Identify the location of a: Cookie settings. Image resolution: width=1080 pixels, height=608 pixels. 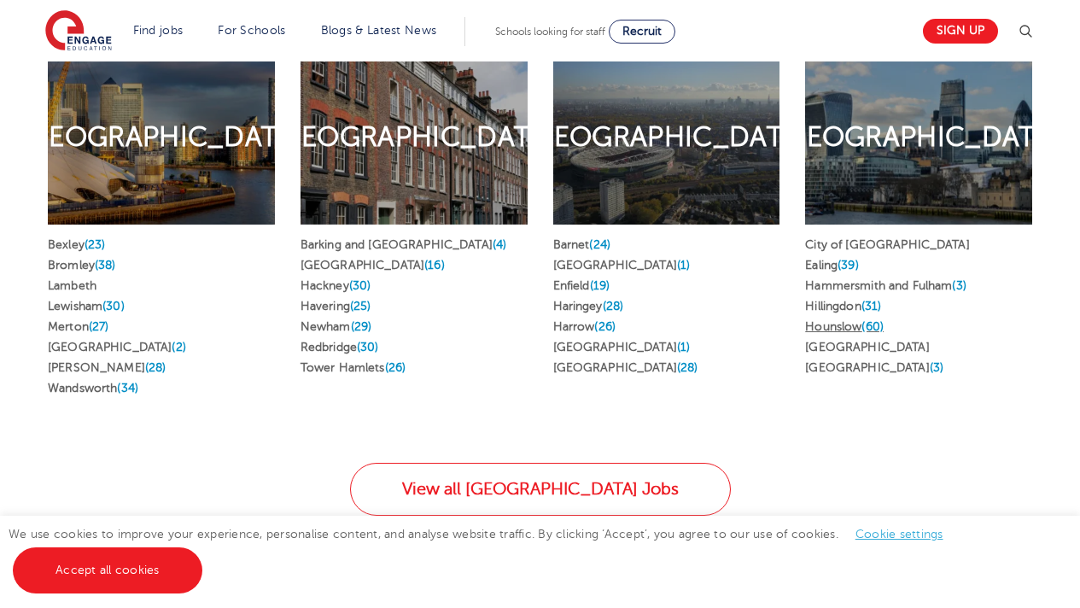
(899, 533).